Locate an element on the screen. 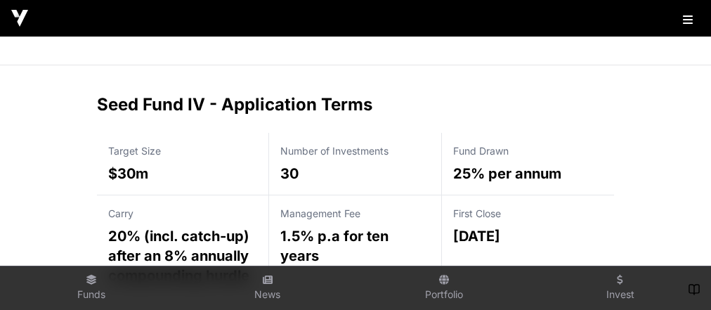  a: Funds is located at coordinates (91, 288).